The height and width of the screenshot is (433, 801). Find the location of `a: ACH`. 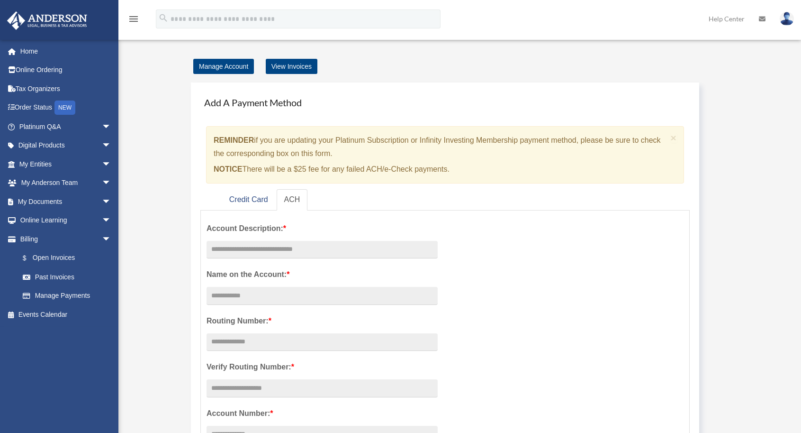

a: ACH is located at coordinates (292, 199).